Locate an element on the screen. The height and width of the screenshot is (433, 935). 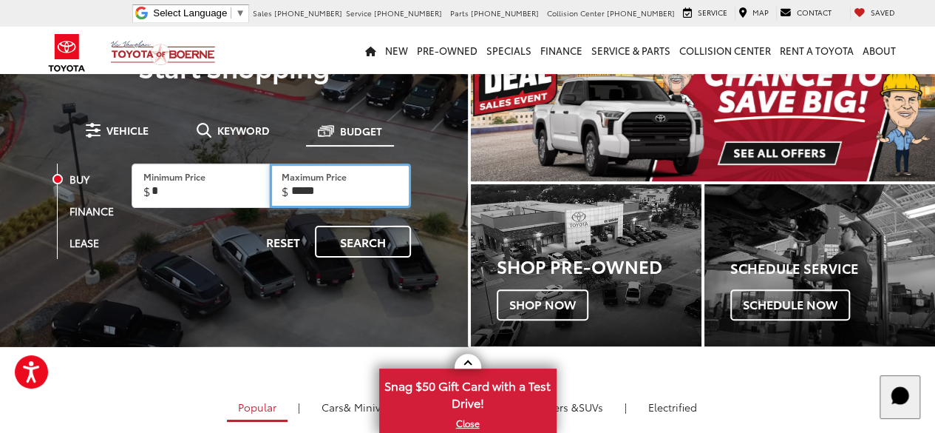
a: Cars is located at coordinates (357, 407).